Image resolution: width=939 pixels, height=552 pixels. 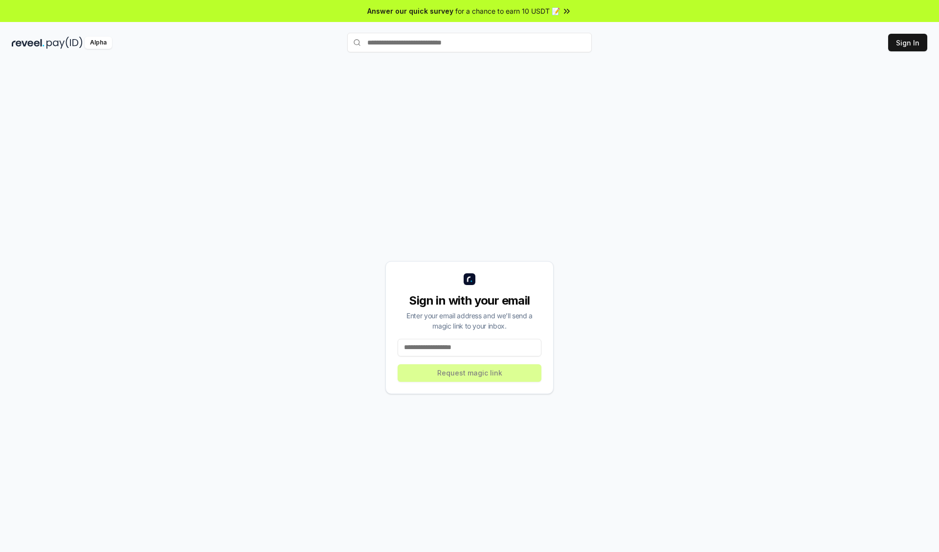 What do you see at coordinates (469, 301) in the screenshot?
I see `div: Sign in with your email` at bounding box center [469, 301].